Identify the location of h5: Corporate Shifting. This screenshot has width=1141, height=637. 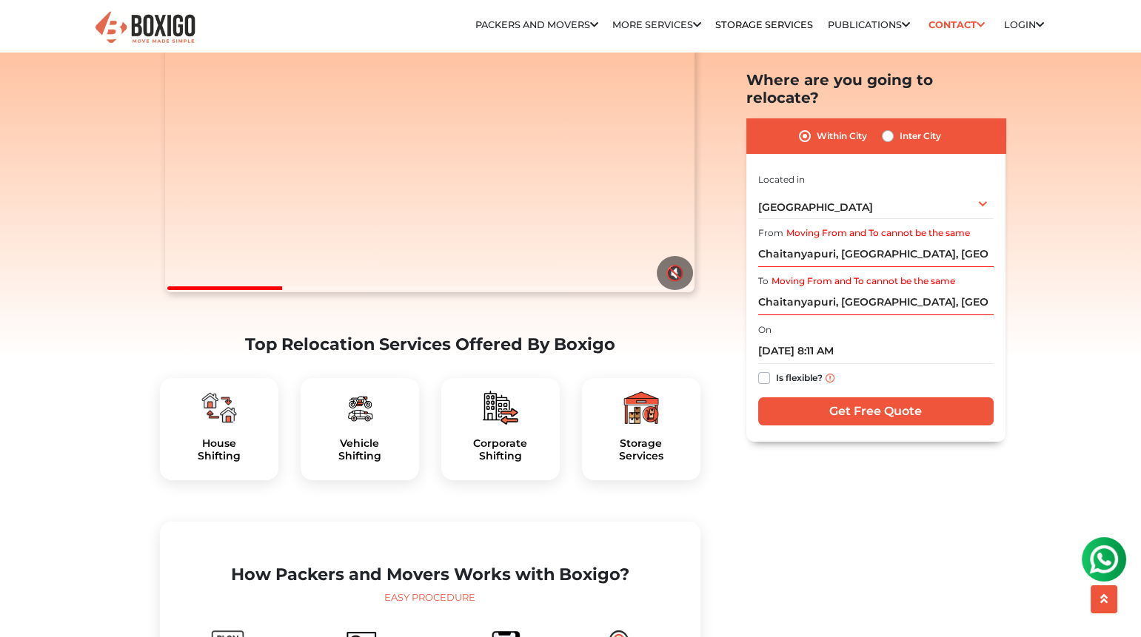
(500, 450).